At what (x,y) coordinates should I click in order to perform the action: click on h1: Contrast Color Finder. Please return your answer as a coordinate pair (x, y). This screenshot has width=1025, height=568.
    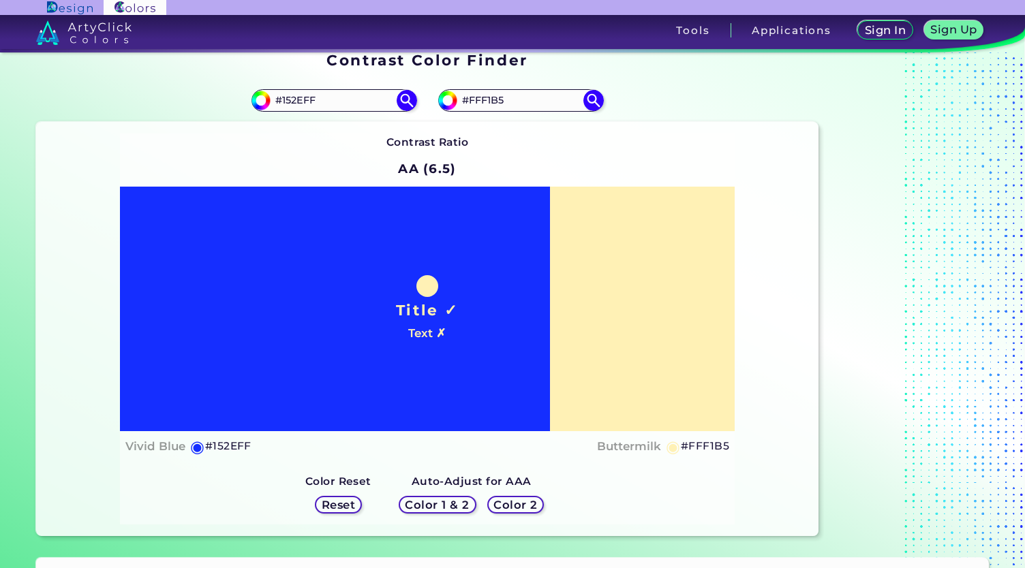
    Looking at the image, I should click on (426, 60).